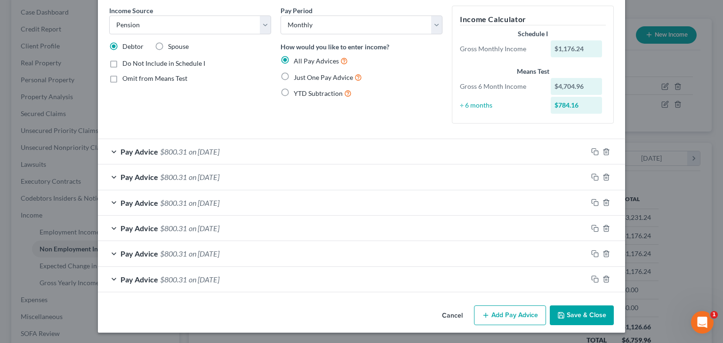  Describe the element at coordinates (318, 93) in the screenshot. I see `span: YTD Subtraction` at that location.